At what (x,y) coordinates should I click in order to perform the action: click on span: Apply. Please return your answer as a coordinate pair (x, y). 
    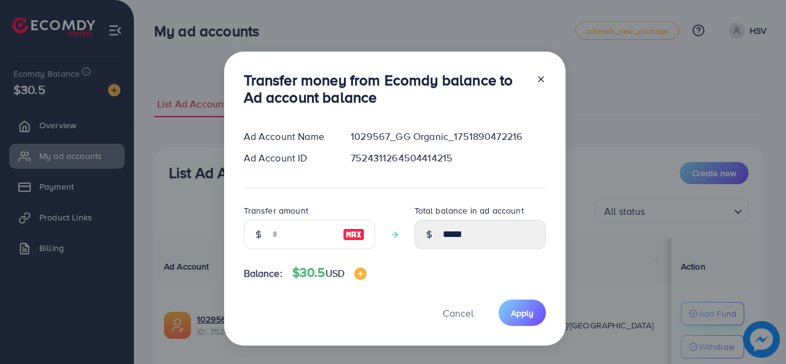
    Looking at the image, I should click on (522, 313).